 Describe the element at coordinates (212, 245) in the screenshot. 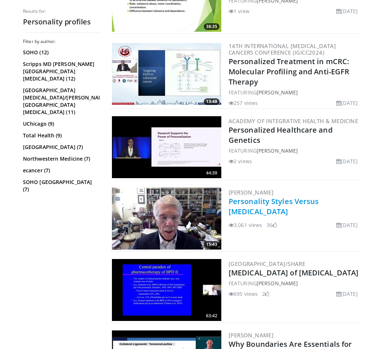

I see `span: 15:43` at that location.